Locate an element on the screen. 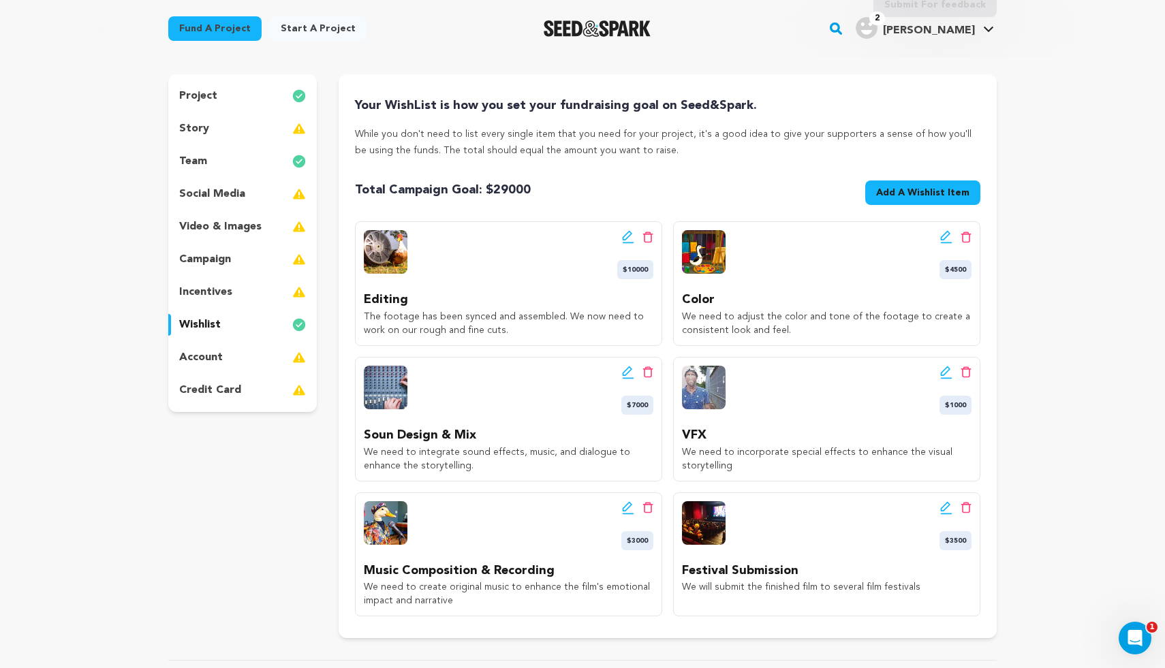 This screenshot has width=1165, height=668. button: project is located at coordinates (243, 96).